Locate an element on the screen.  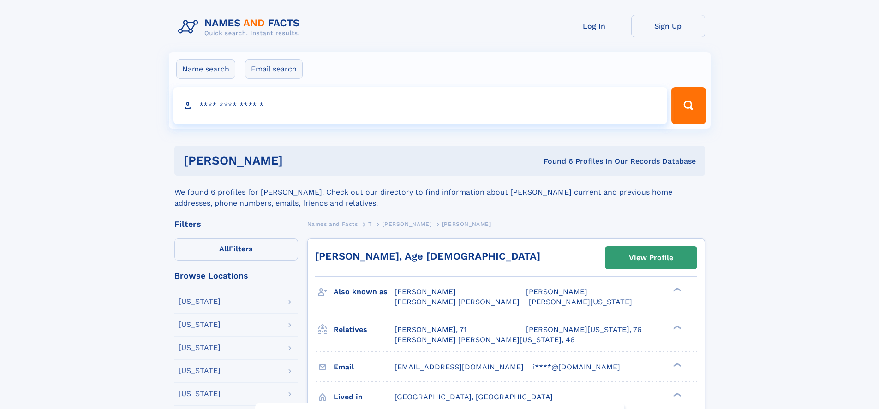
div: Browse Locations is located at coordinates (236, 276).